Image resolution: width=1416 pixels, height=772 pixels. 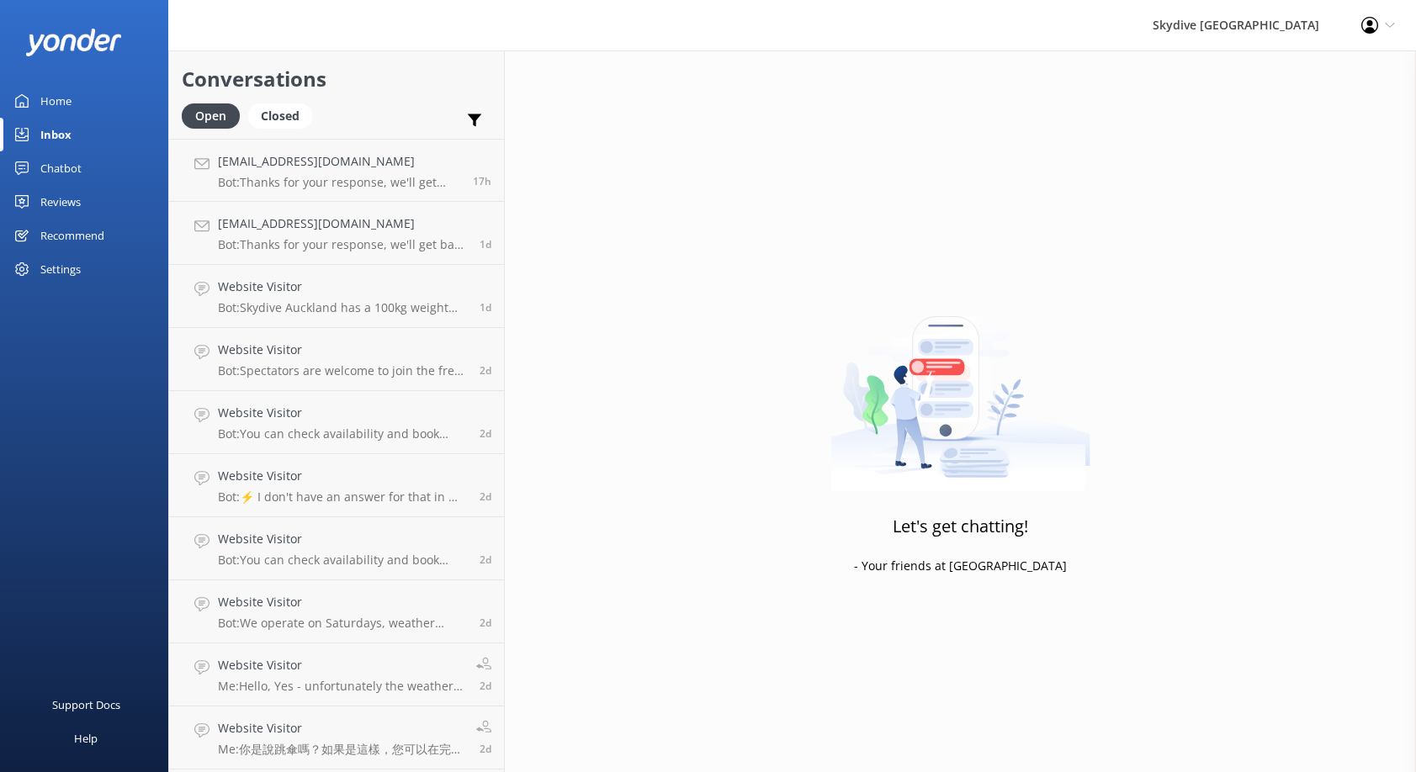 I want to click on div: Settings, so click(x=61, y=269).